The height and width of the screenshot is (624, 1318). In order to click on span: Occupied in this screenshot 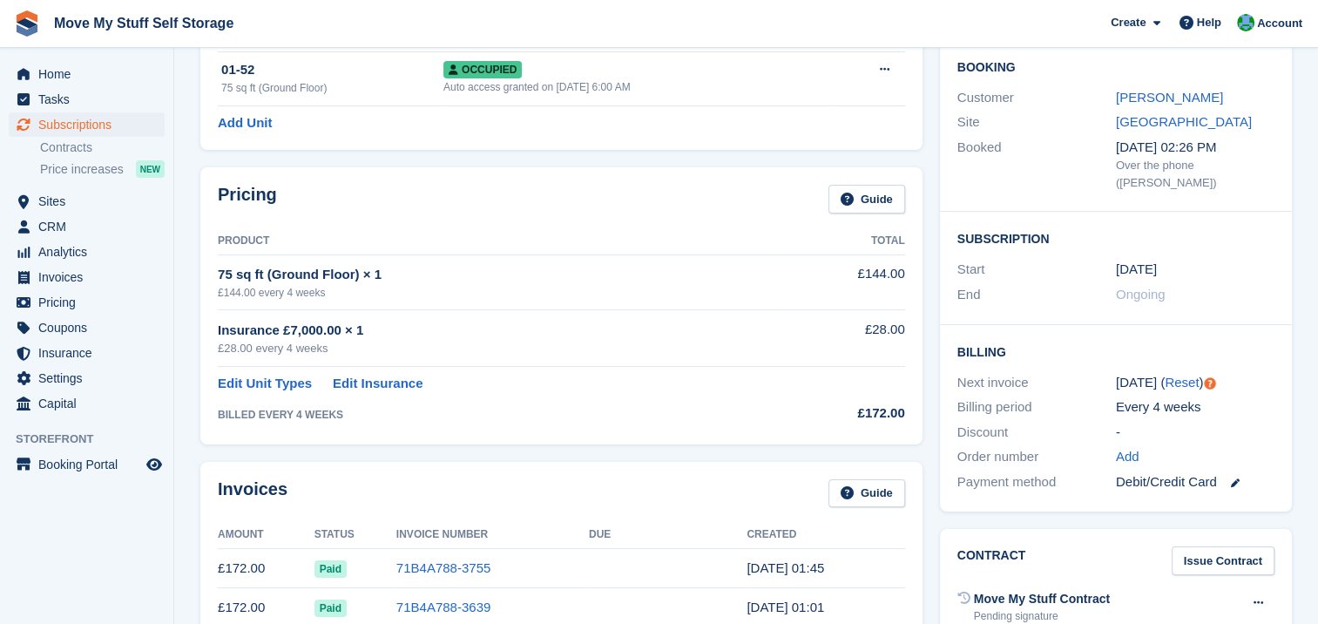, I will do `click(482, 70)`.